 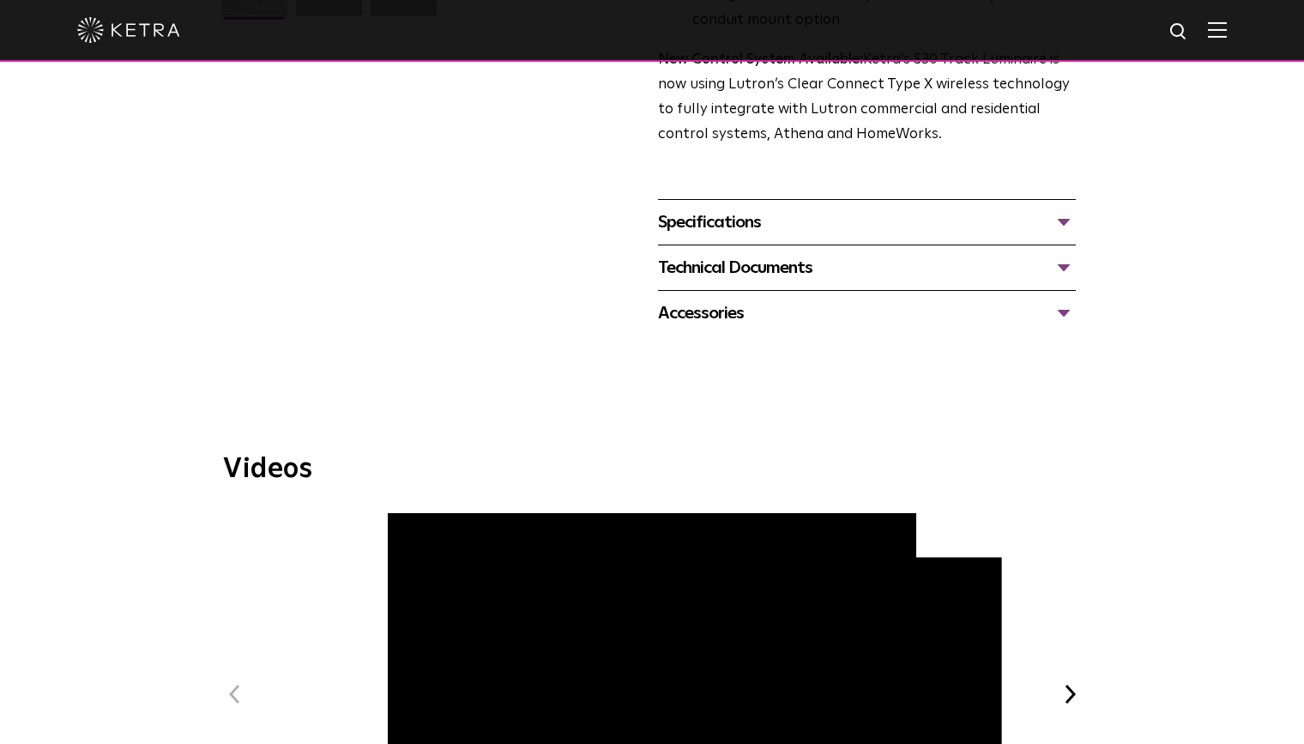 I want to click on img: Hamburger%20Nav.svg, so click(x=1217, y=29).